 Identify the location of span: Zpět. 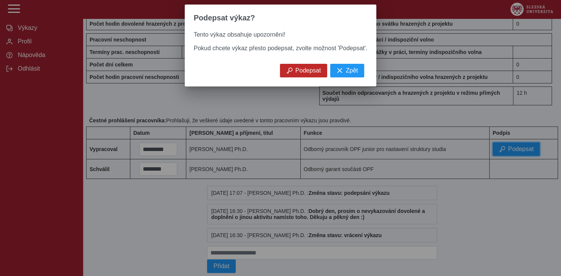
(352, 71).